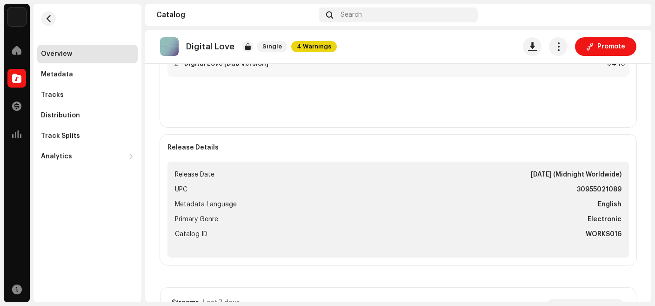 The image size is (655, 306). Describe the element at coordinates (206, 204) in the screenshot. I see `span: Metadata Language` at that location.